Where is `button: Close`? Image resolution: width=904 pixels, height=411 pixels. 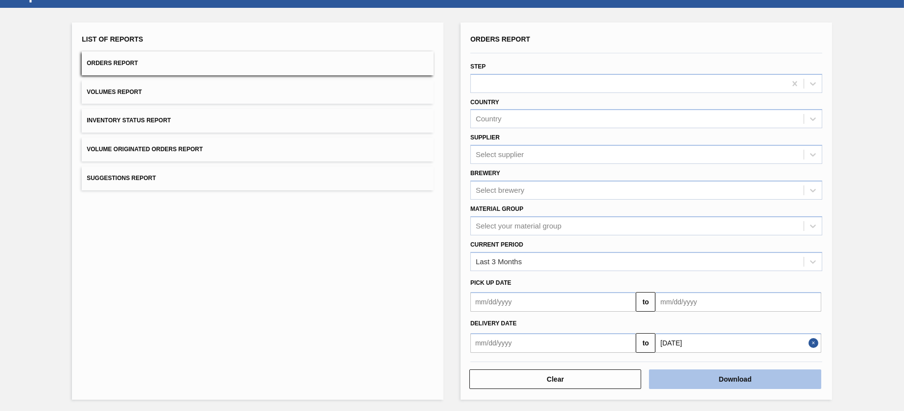 button: Close is located at coordinates (815, 343).